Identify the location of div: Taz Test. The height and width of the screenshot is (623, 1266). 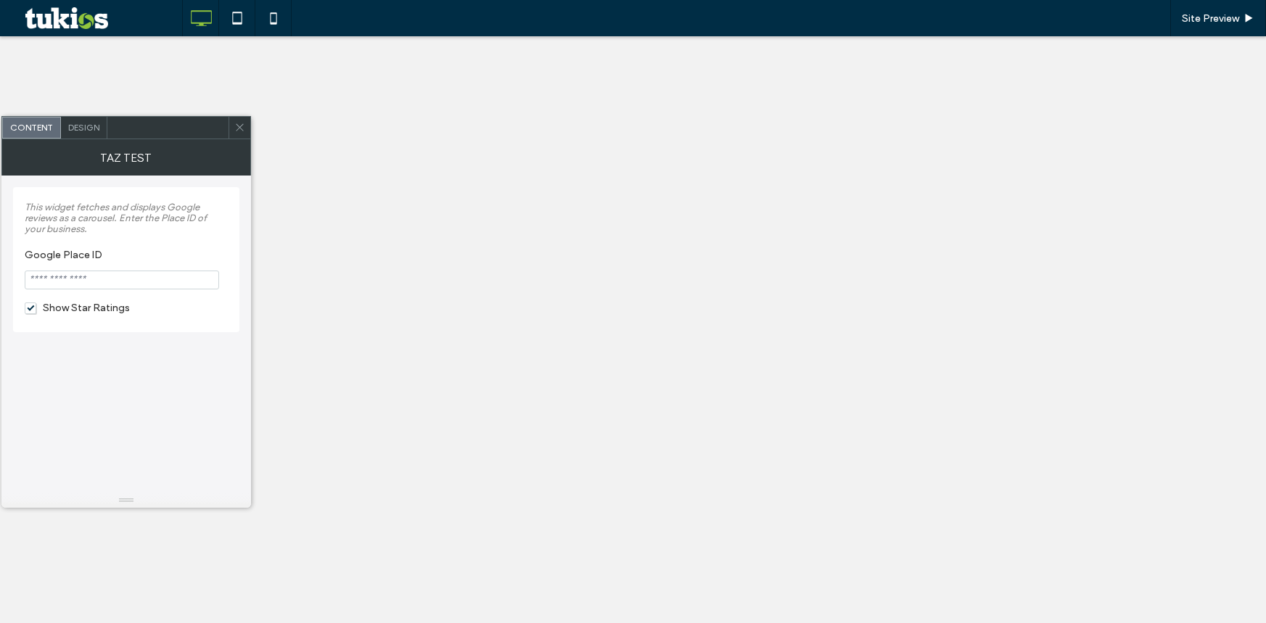
(126, 157).